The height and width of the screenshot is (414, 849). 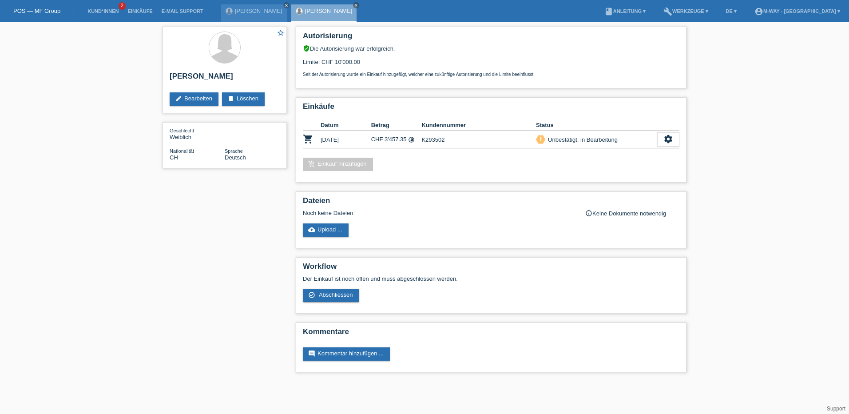 What do you see at coordinates (438, 213) in the screenshot?
I see `div: Noch keine Dateien` at bounding box center [438, 213].